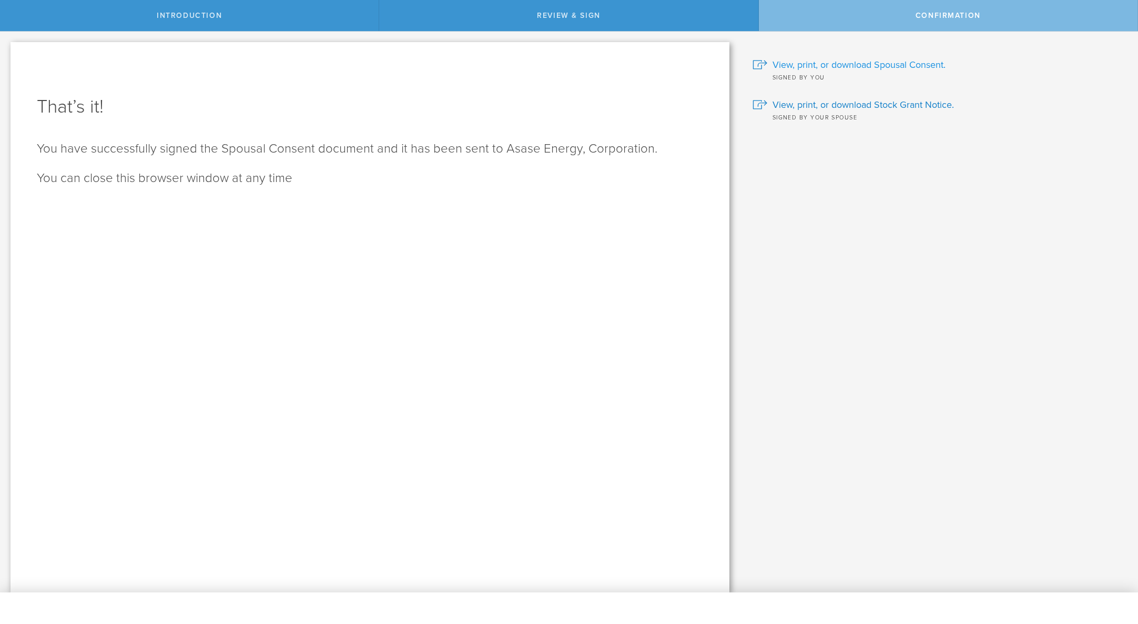  Describe the element at coordinates (859, 65) in the screenshot. I see `span: View, print, or download Spousal Consent.` at that location.